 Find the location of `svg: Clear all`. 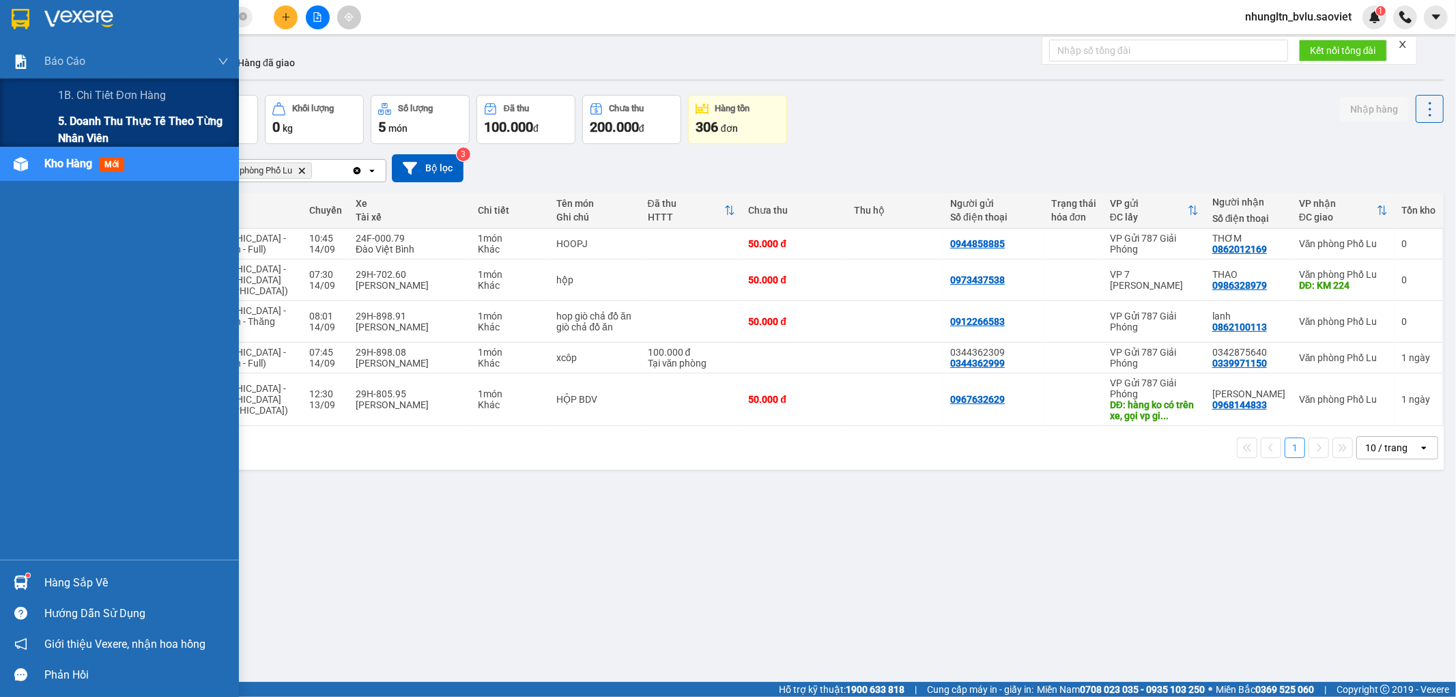

svg: Clear all is located at coordinates (357, 171).